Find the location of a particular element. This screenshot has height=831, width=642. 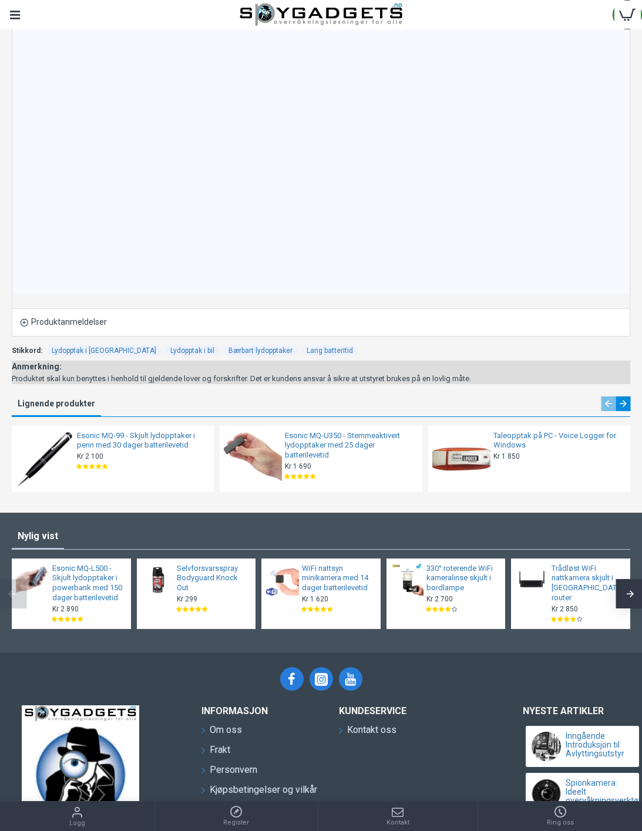

a: Lydopptak i bil is located at coordinates (192, 350).